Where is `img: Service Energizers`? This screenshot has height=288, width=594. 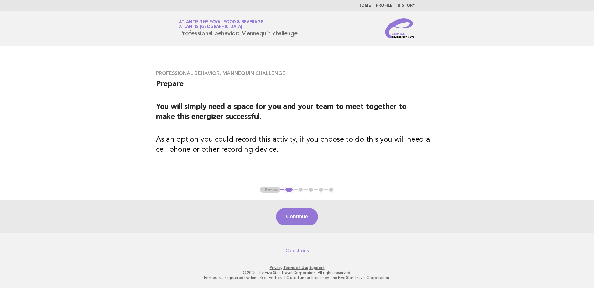
img: Service Energizers is located at coordinates (400, 28).